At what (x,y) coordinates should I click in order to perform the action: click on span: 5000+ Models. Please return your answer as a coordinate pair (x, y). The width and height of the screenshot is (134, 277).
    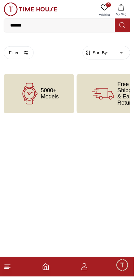
    Looking at the image, I should click on (50, 94).